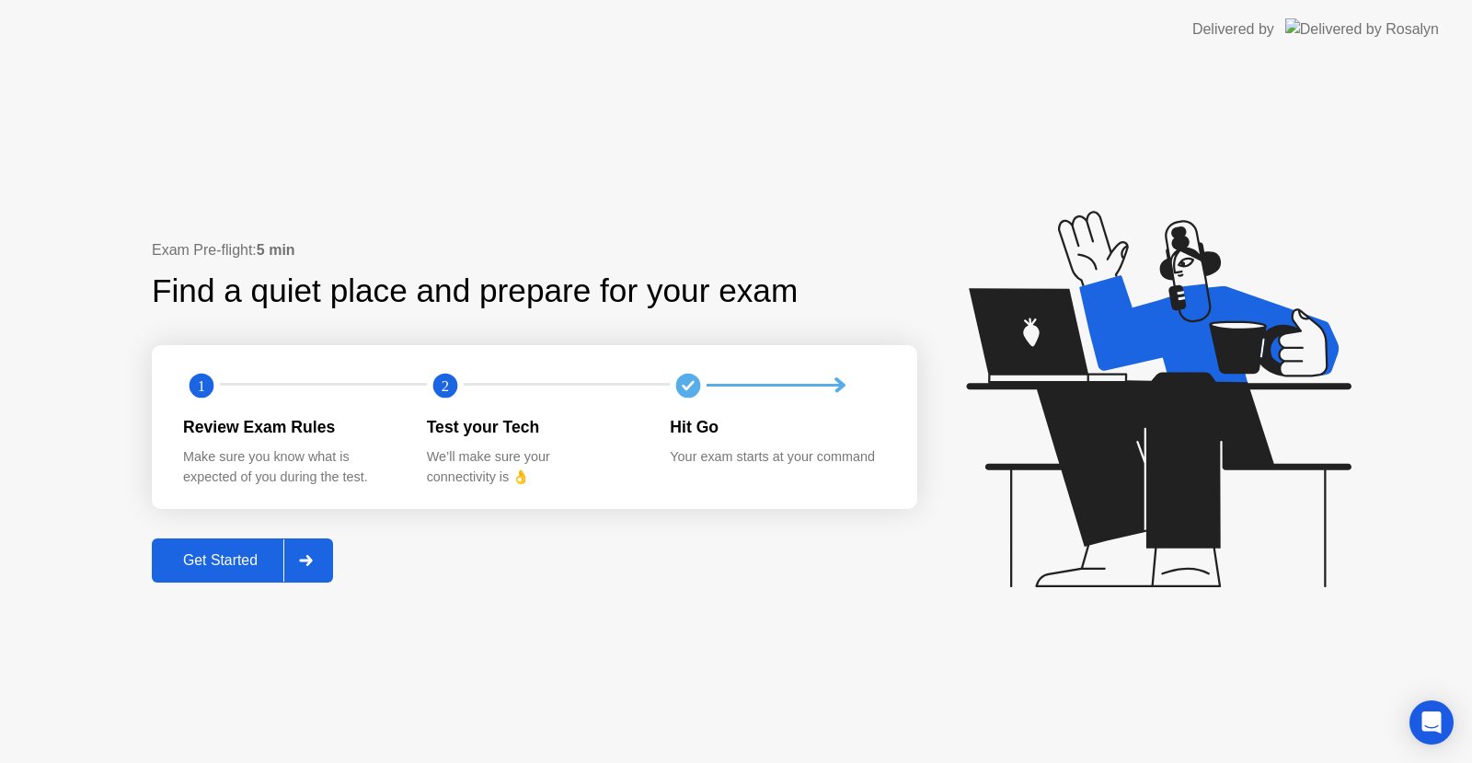  Describe the element at coordinates (1432, 722) in the screenshot. I see `div: Open Intercom Messenger` at that location.